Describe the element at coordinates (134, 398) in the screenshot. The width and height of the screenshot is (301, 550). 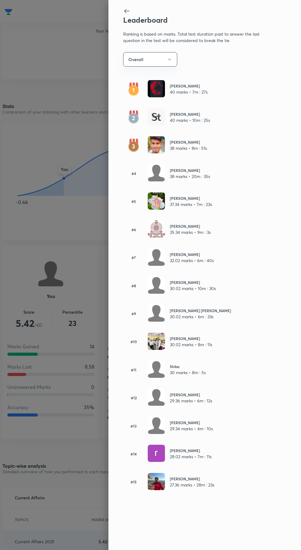
I see `h6: #12` at that location.